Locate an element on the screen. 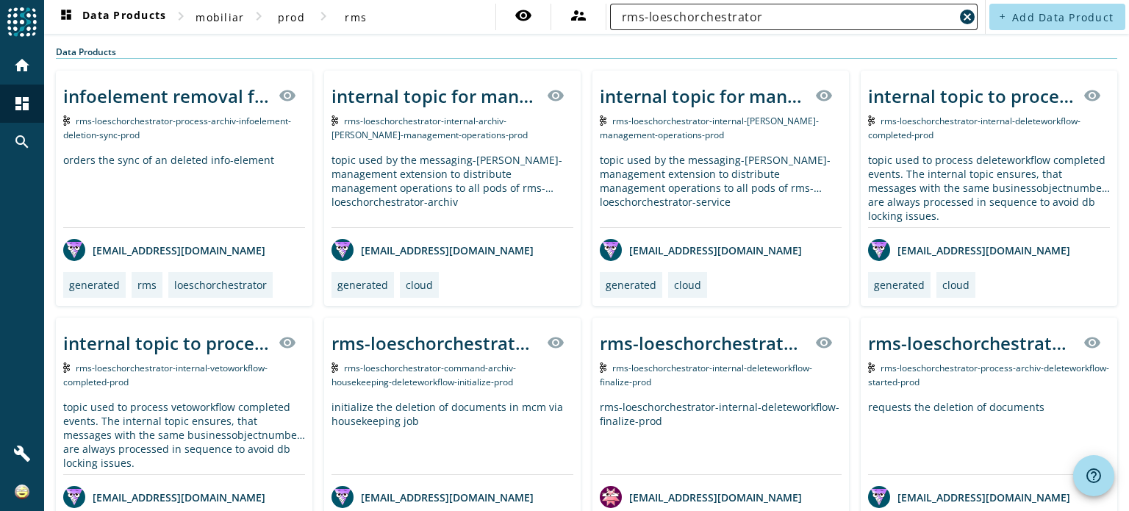  img: Kafka Topic: rms-loeschorchestrator-internal-deleteworkflow-finalize-prod is located at coordinates (603, 367).